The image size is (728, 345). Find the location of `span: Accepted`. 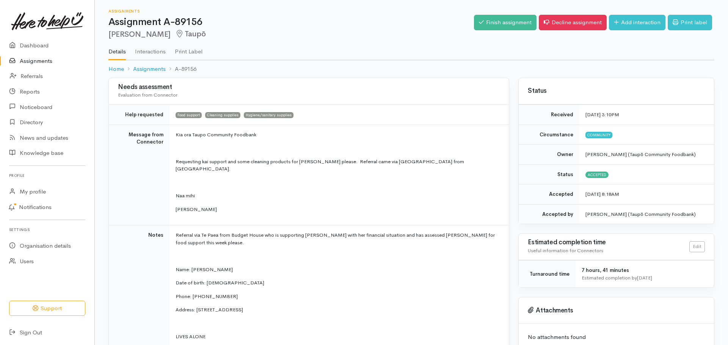

span: Accepted is located at coordinates (597, 175).